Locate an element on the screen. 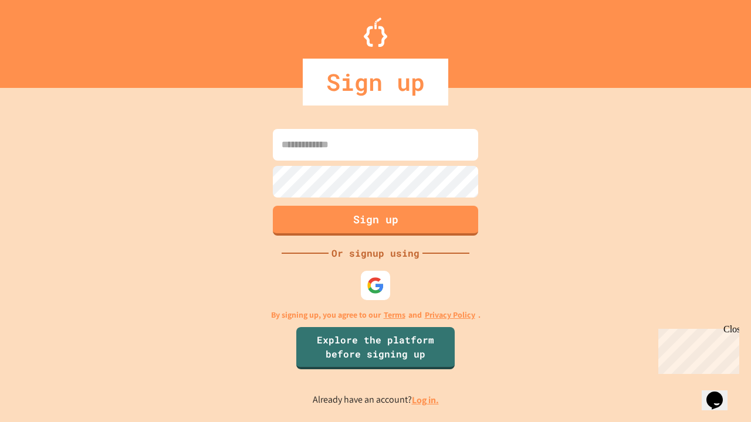  p: Already have an account? is located at coordinates (376, 400).